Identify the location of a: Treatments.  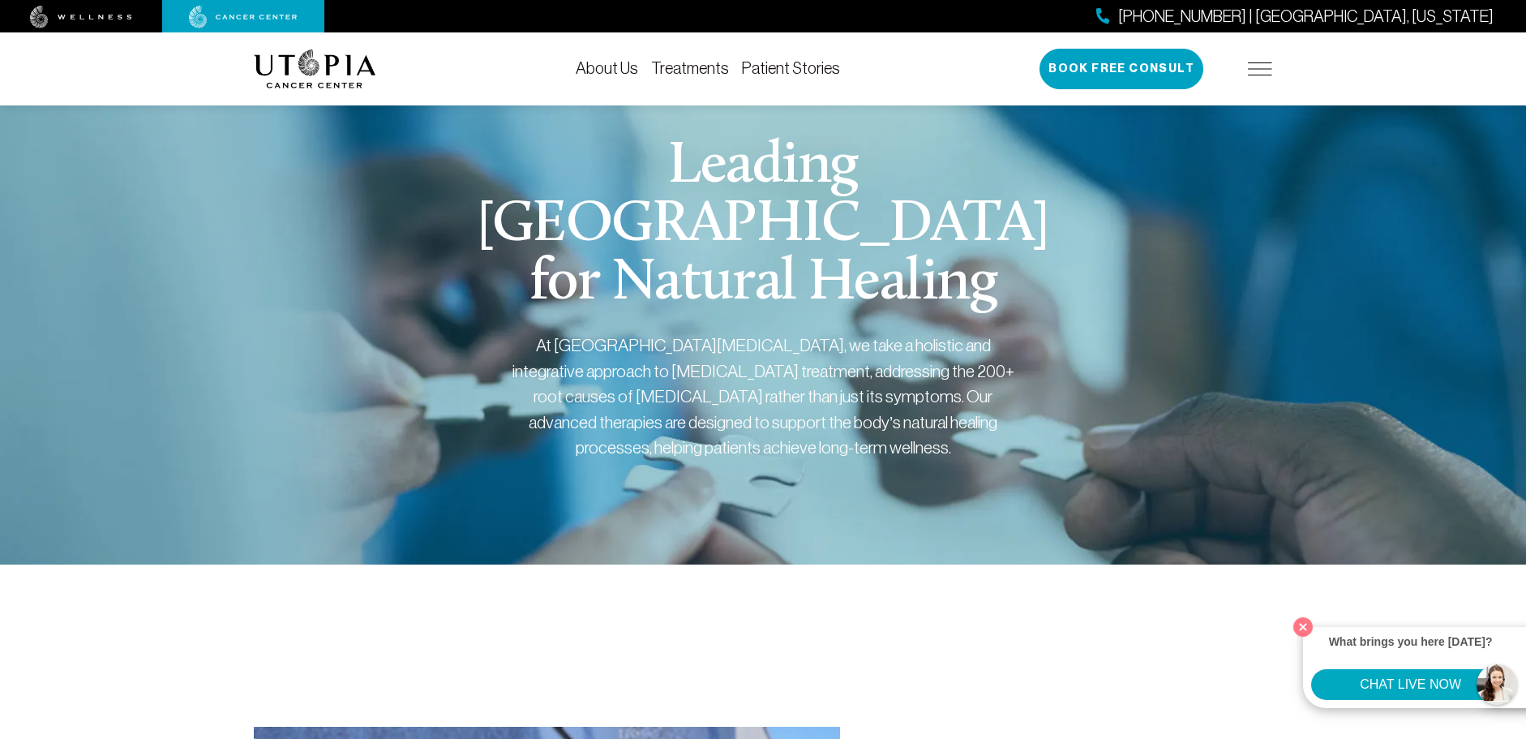
(690, 68).